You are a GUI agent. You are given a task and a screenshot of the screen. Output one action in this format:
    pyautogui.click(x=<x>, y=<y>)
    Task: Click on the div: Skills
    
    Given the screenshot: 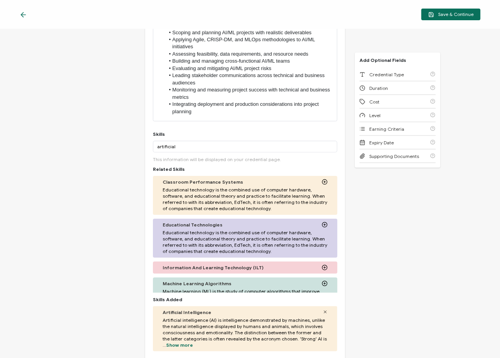 What is the action you would take?
    pyautogui.click(x=159, y=134)
    